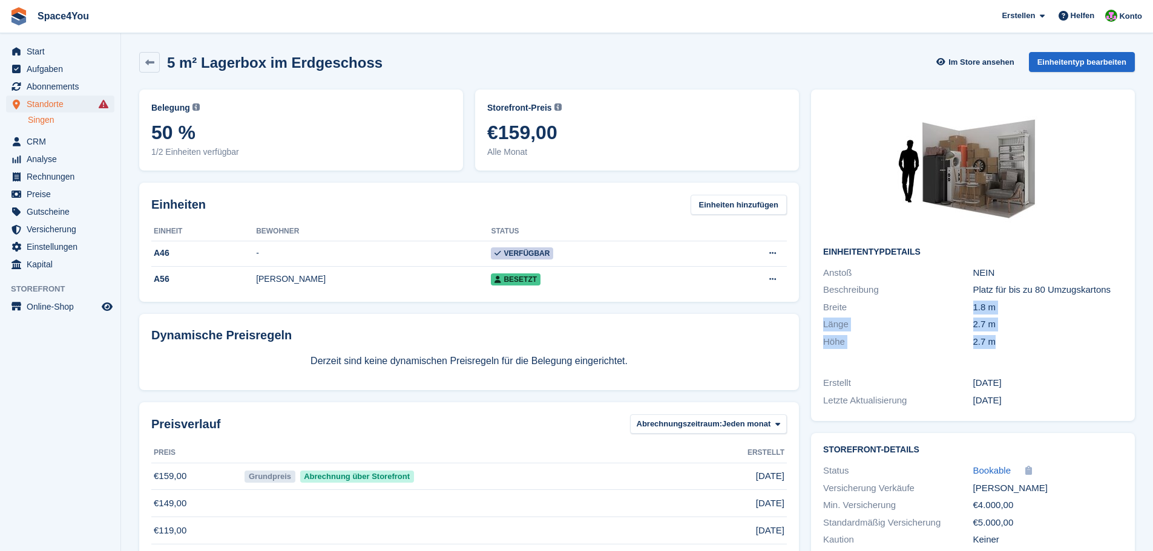  What do you see at coordinates (637, 152) in the screenshot?
I see `span: Alle Monat` at bounding box center [637, 152].